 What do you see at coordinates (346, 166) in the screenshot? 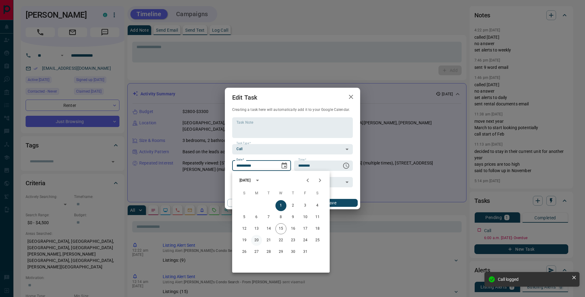
I see `button: Choose time, selected time is 6:00 AM` at bounding box center [346, 166].